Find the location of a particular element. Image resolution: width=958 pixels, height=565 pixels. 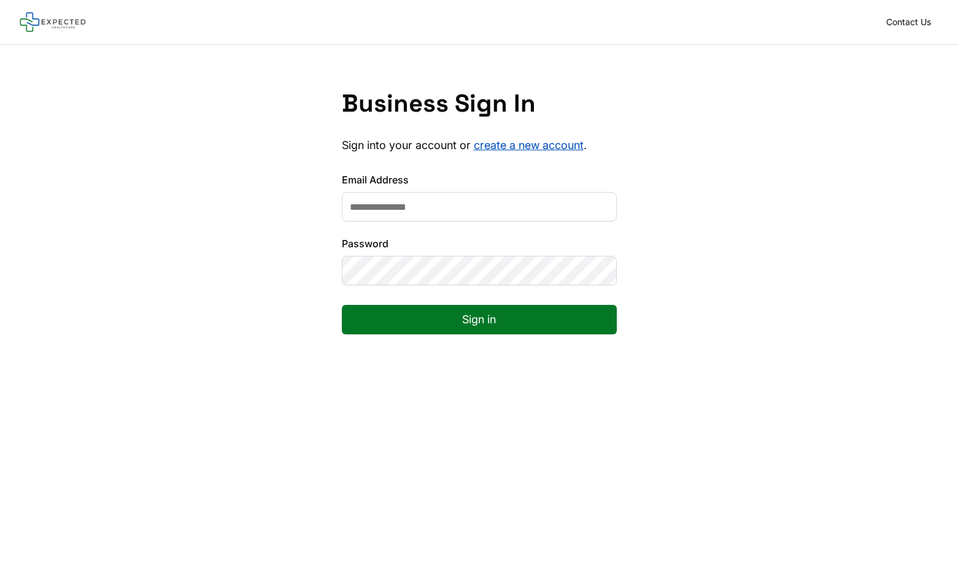

button: Sign in is located at coordinates (479, 320).